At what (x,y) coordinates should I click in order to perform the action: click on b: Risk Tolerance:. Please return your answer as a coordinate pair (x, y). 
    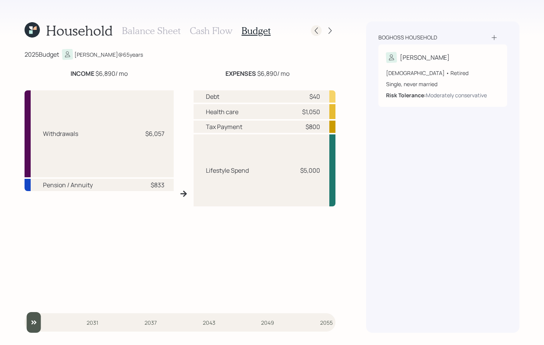
    Looking at the image, I should click on (406, 95).